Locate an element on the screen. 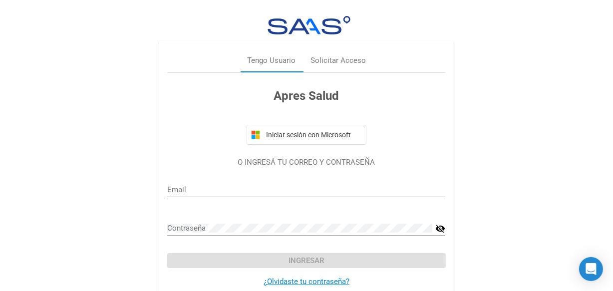 The height and width of the screenshot is (291, 613). mat-icon: visibility_off is located at coordinates (440, 228).